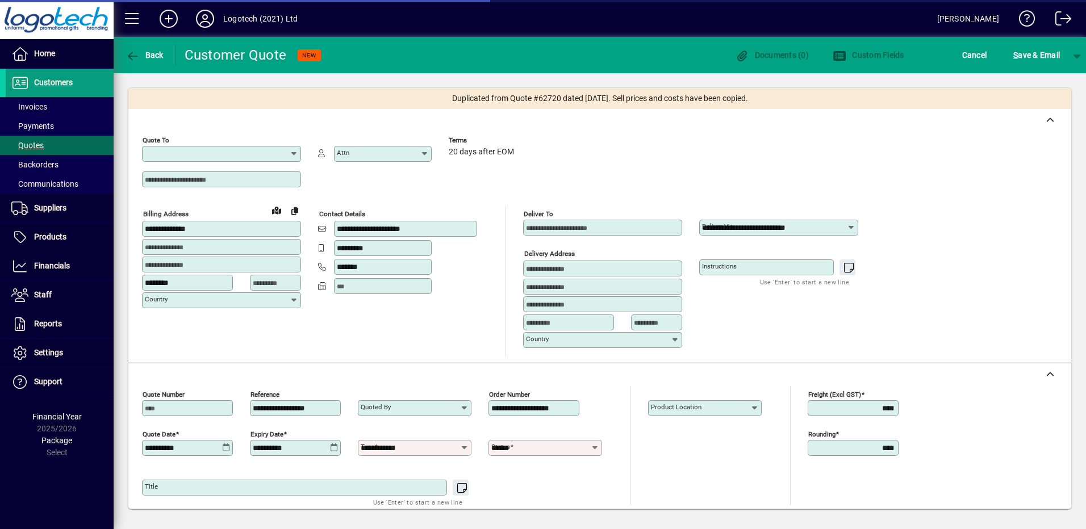 Image resolution: width=1086 pixels, height=529 pixels. What do you see at coordinates (483, 140) in the screenshot?
I see `span: Terms` at bounding box center [483, 140].